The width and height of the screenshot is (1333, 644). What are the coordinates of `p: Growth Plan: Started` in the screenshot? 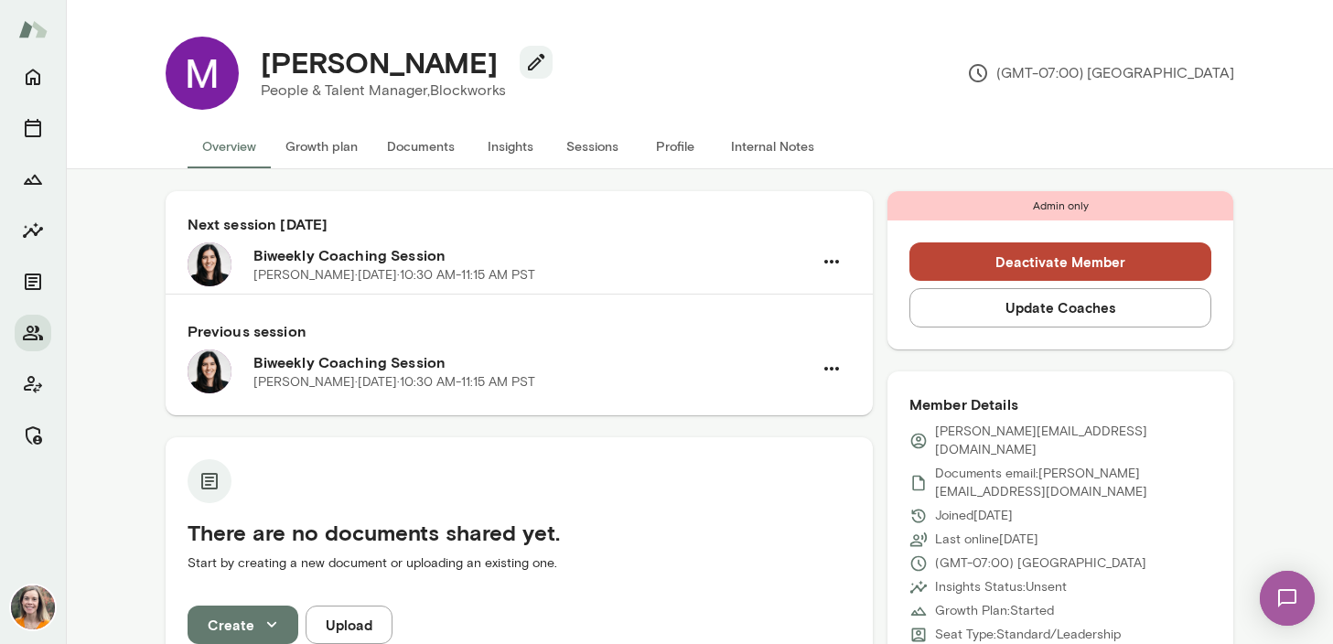 It's located at (994, 611).